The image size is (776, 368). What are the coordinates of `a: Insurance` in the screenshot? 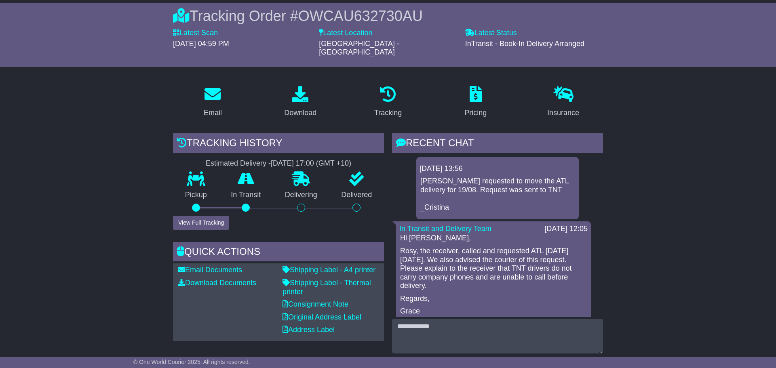 It's located at (563, 102).